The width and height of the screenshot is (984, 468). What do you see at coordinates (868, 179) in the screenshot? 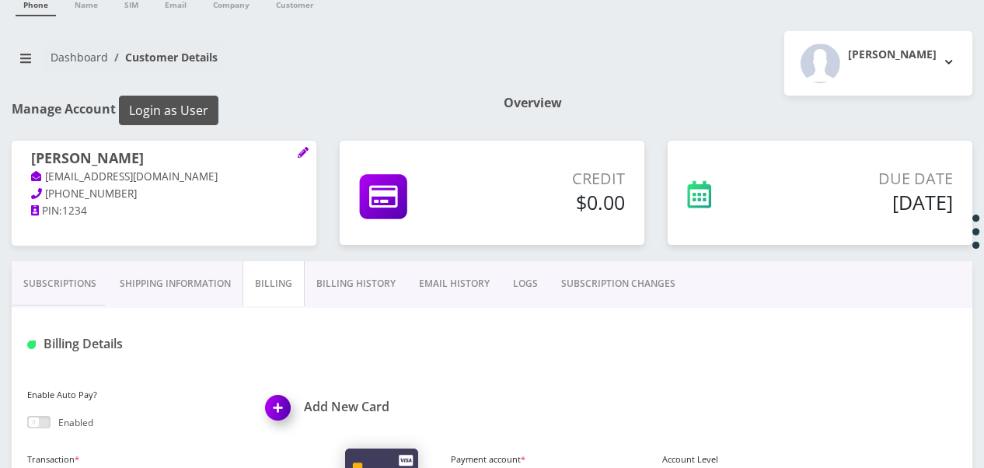
I see `p: Due Date` at bounding box center [868, 179].